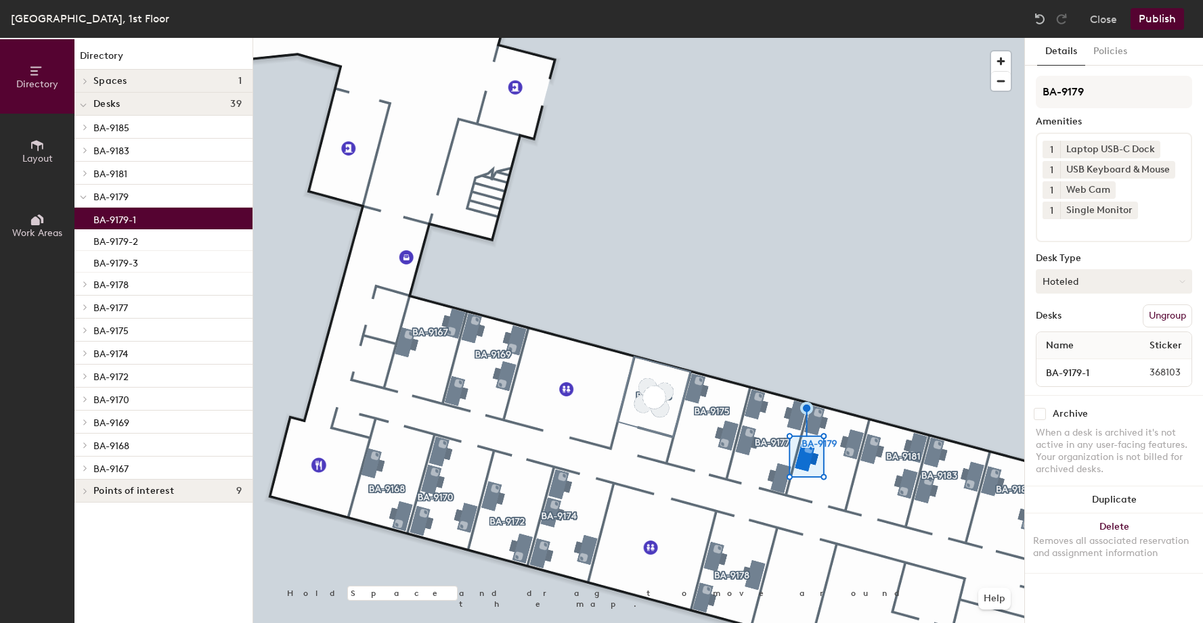 The width and height of the screenshot is (1203, 623). I want to click on div: Laptop USB-C Dock, so click(1110, 150).